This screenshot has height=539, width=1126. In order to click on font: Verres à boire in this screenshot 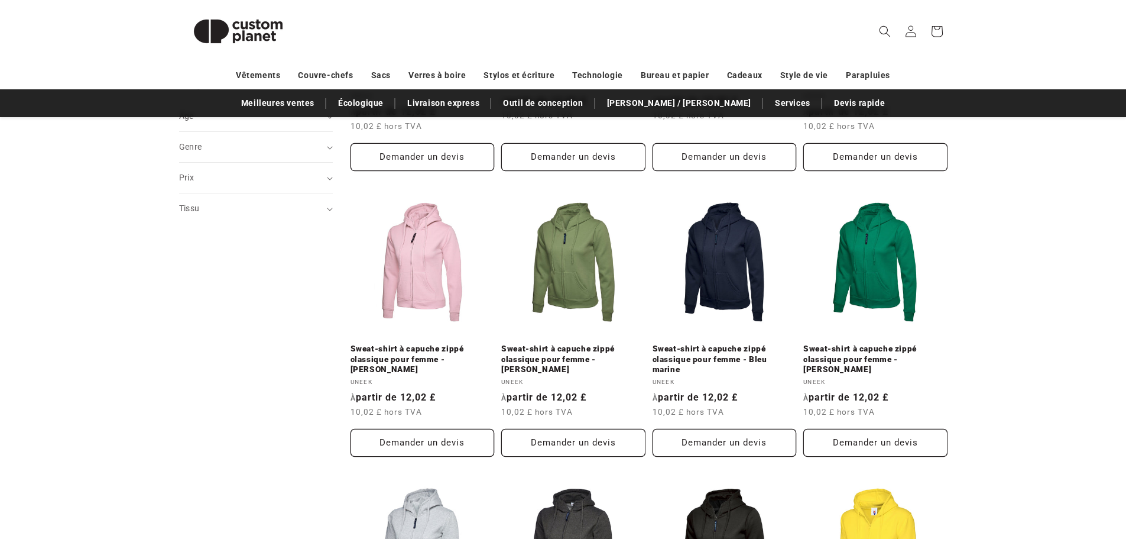, I will do `click(437, 75)`.